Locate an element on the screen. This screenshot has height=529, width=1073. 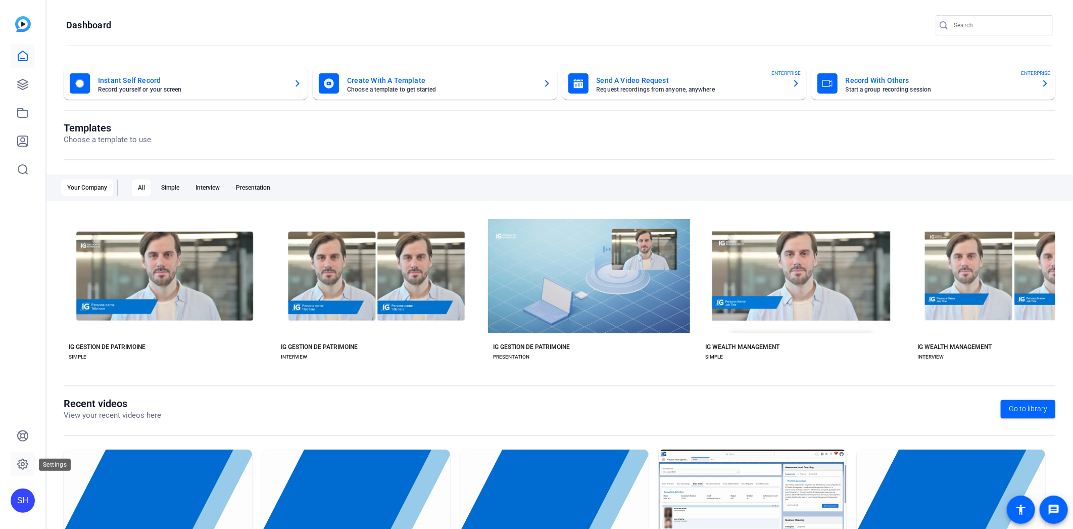
p: Choose a template to use is located at coordinates (107, 139).